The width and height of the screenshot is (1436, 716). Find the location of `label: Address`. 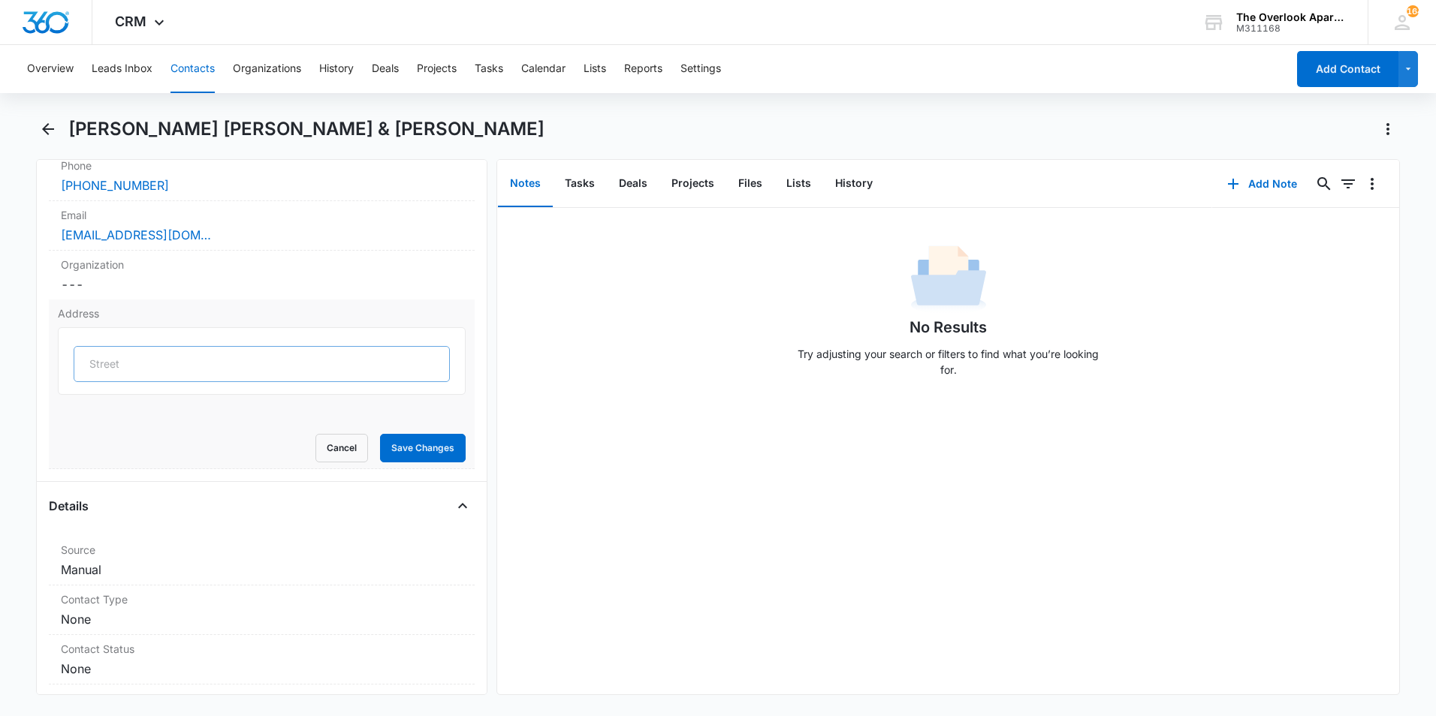

label: Address is located at coordinates (261, 313).